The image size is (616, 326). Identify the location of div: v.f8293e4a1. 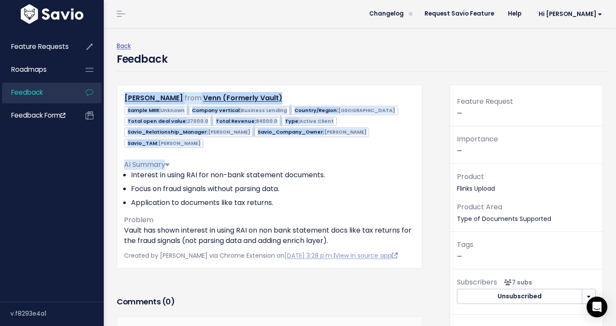
(57, 313).